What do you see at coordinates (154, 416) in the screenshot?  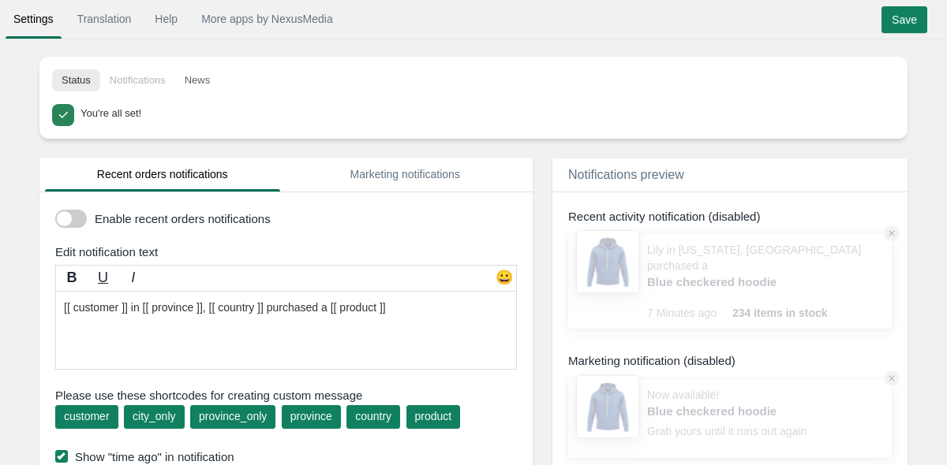 I see `div: city_only` at bounding box center [154, 416].